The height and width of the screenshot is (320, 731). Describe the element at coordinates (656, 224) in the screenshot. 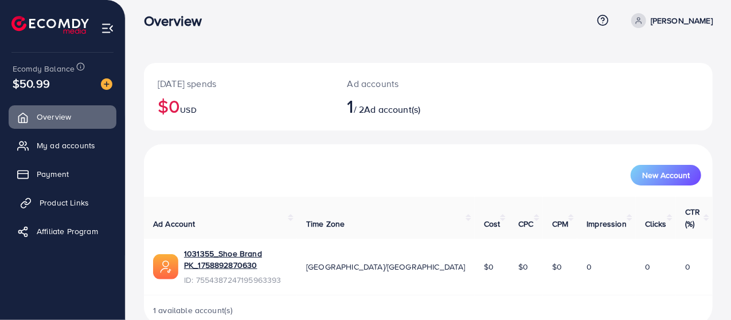

I see `span: Clicks` at that location.